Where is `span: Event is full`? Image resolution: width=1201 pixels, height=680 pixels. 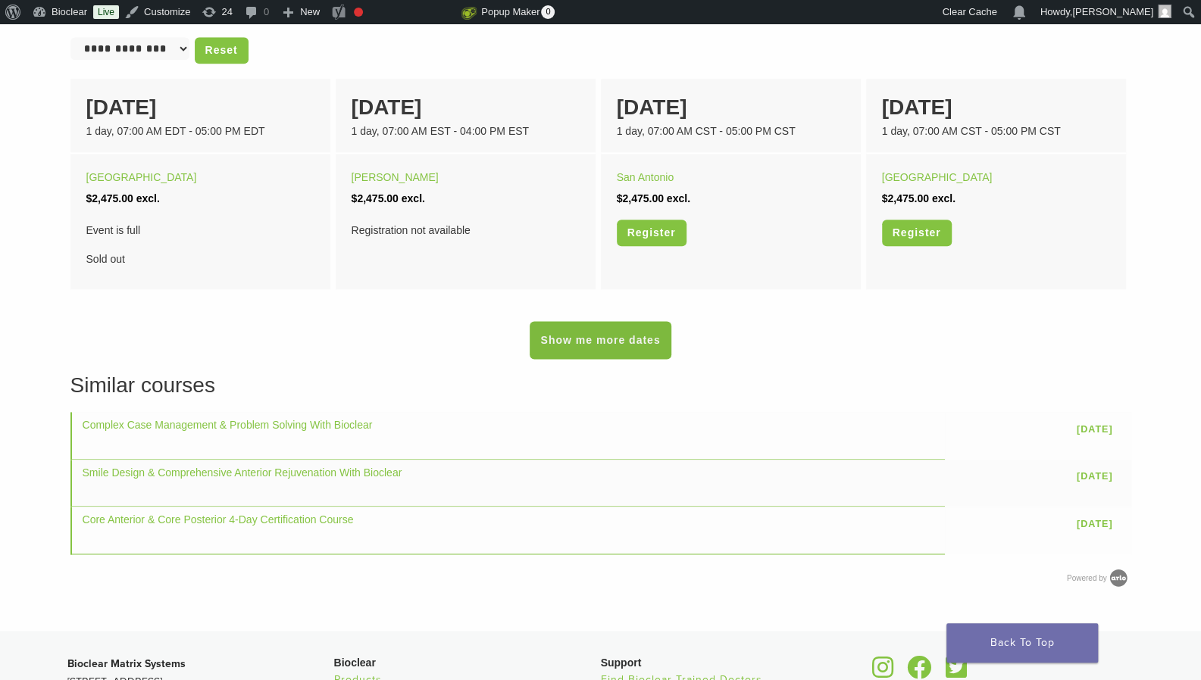
span: Event is full is located at coordinates (200, 230).